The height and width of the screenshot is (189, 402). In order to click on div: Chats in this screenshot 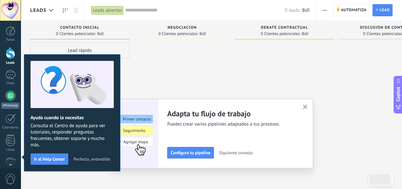, I will do `click(10, 83)`.